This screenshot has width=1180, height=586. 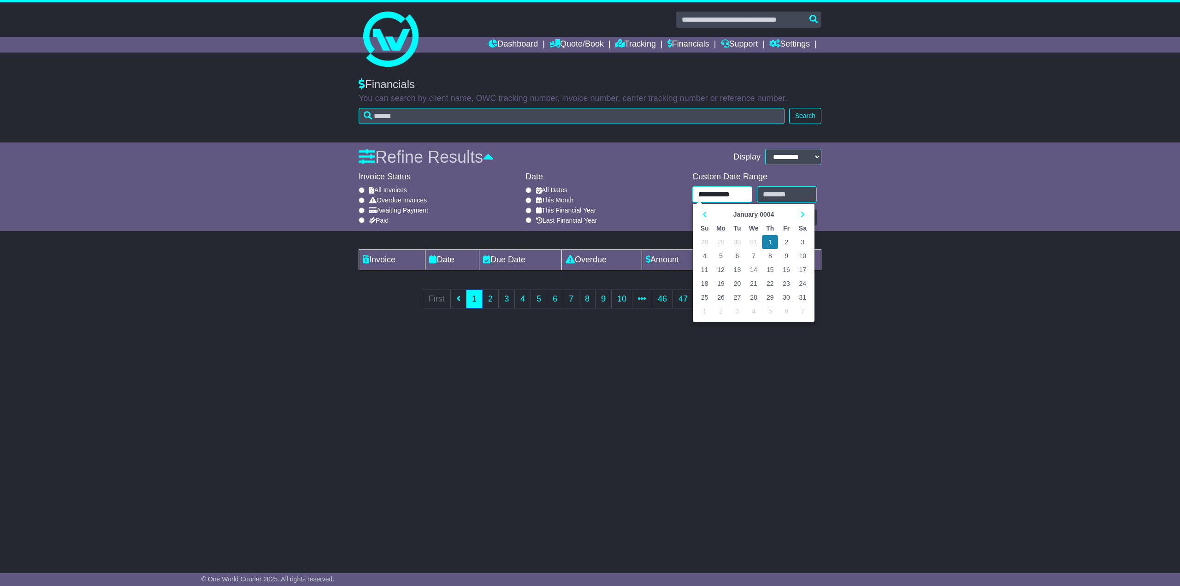 What do you see at coordinates (606, 177) in the screenshot?
I see `div: Date` at bounding box center [606, 177].